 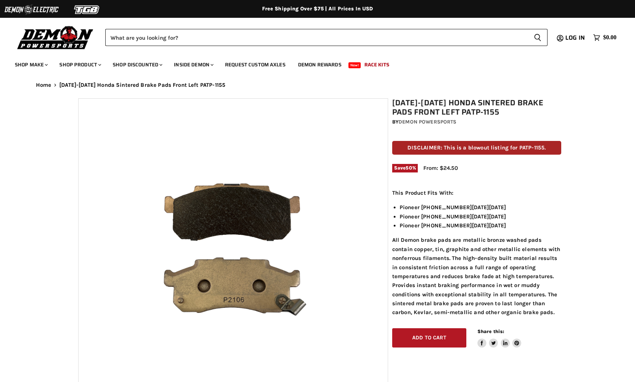 What do you see at coordinates (429, 337) in the screenshot?
I see `span: Add to cart` at bounding box center [429, 337].